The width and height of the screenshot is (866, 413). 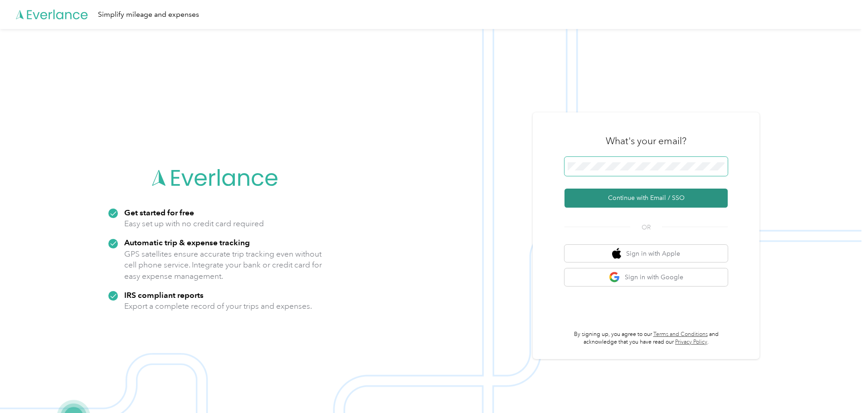 What do you see at coordinates (646, 227) in the screenshot?
I see `span: OR` at bounding box center [646, 227].